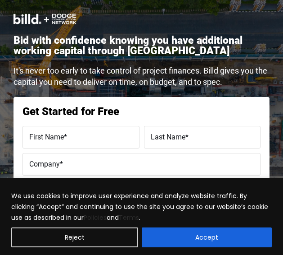  I want to click on a: Terms, so click(129, 217).